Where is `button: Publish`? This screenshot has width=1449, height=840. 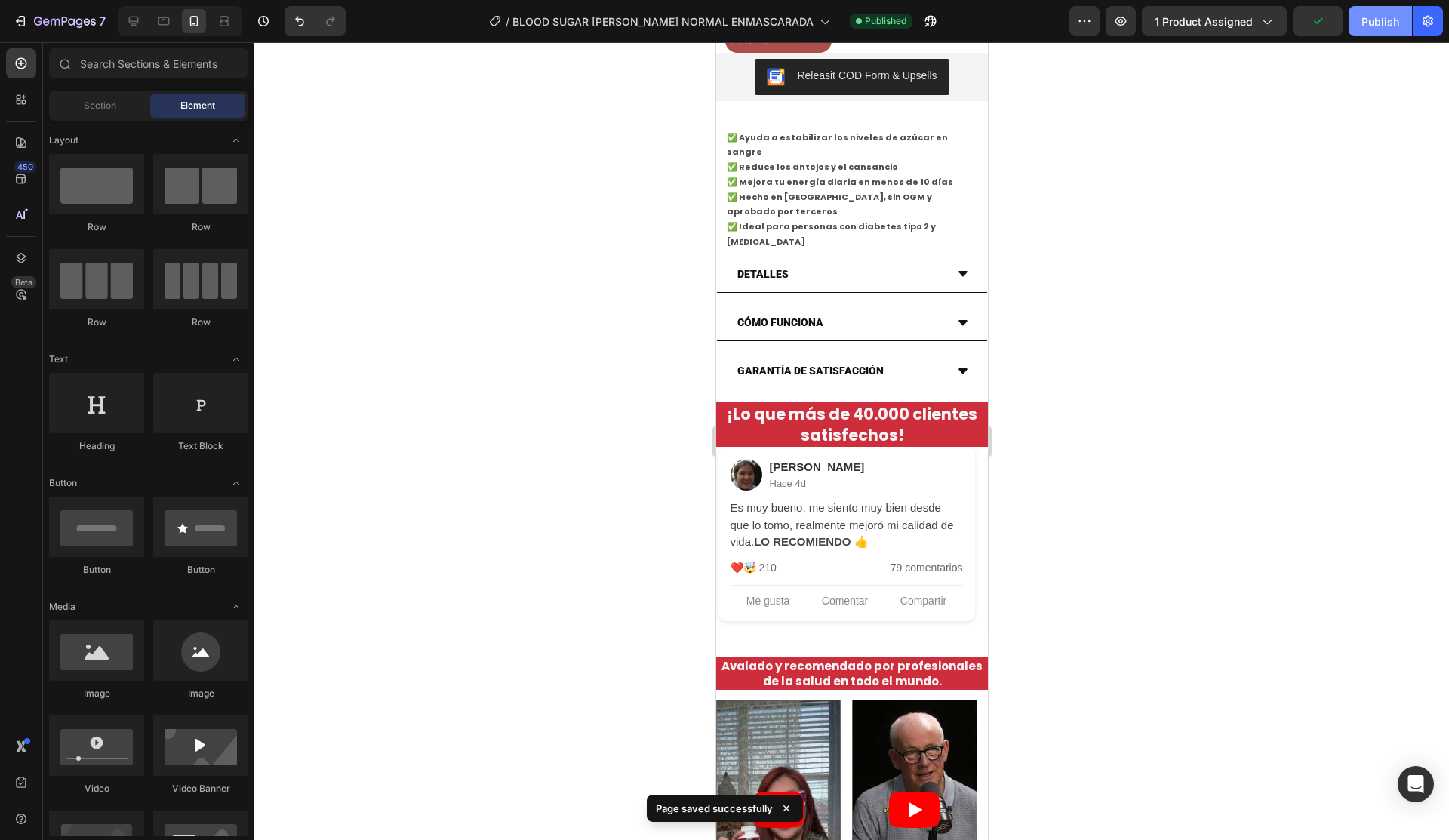 button: Publish is located at coordinates (1381, 21).